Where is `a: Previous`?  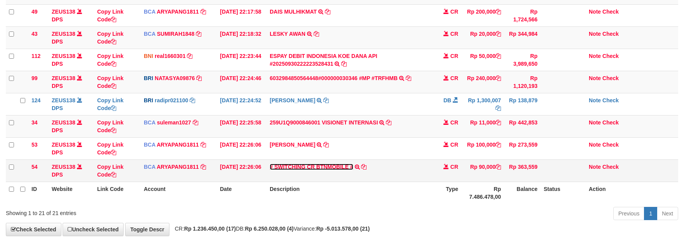 a: Previous is located at coordinates (629, 213).